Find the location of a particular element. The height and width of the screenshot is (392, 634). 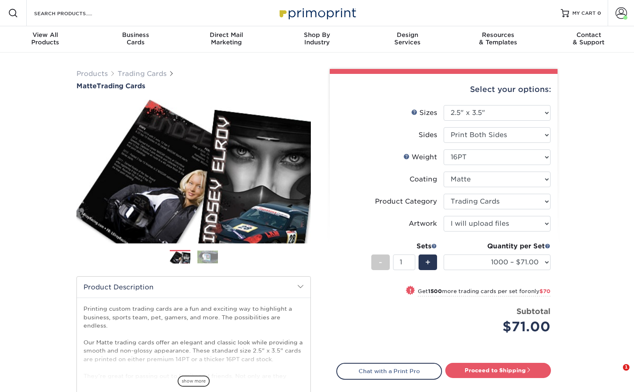

span: Design is located at coordinates (407, 35).